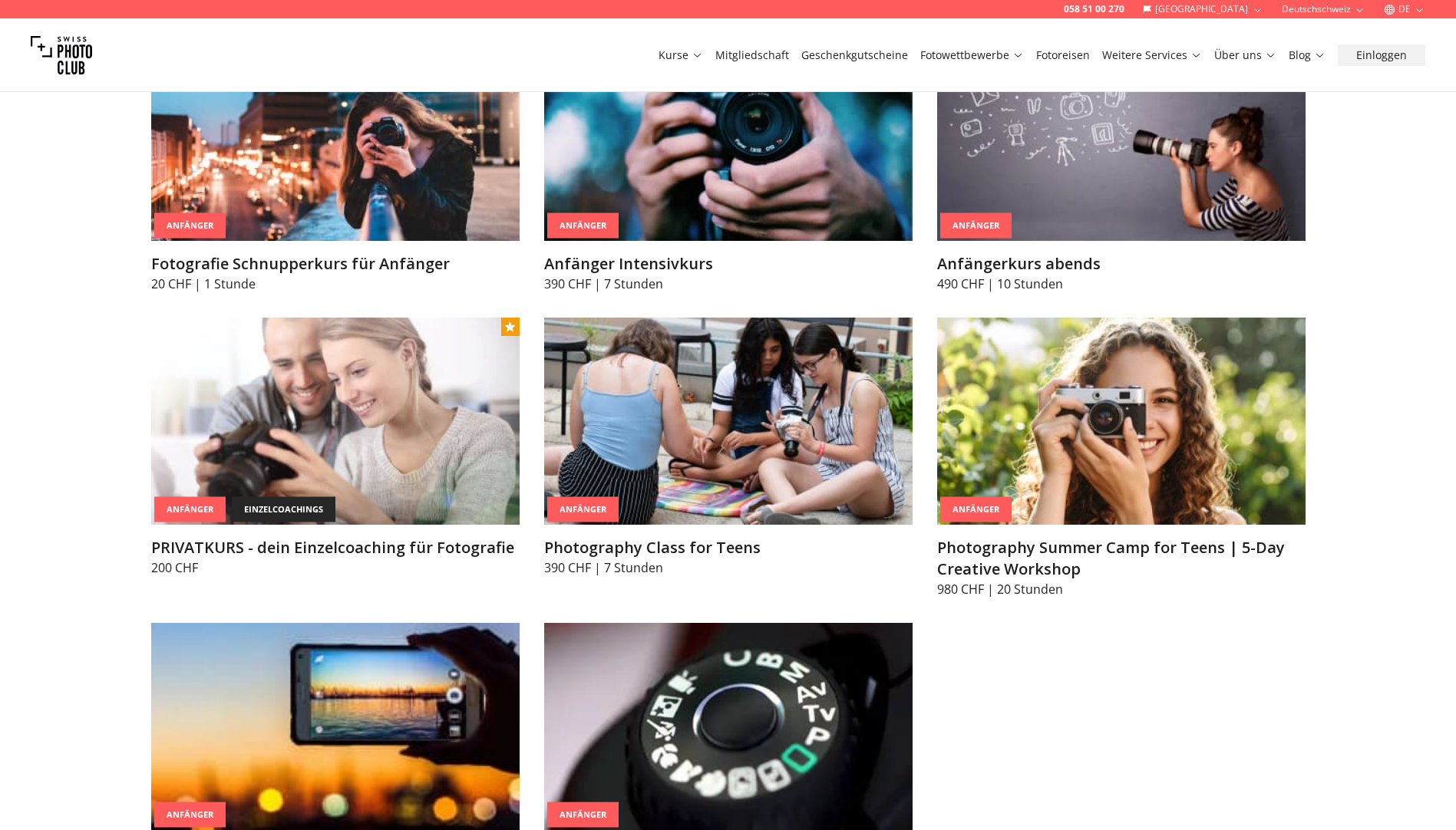  What do you see at coordinates (335, 567) in the screenshot?
I see `p: 200 CHF` at bounding box center [335, 567].